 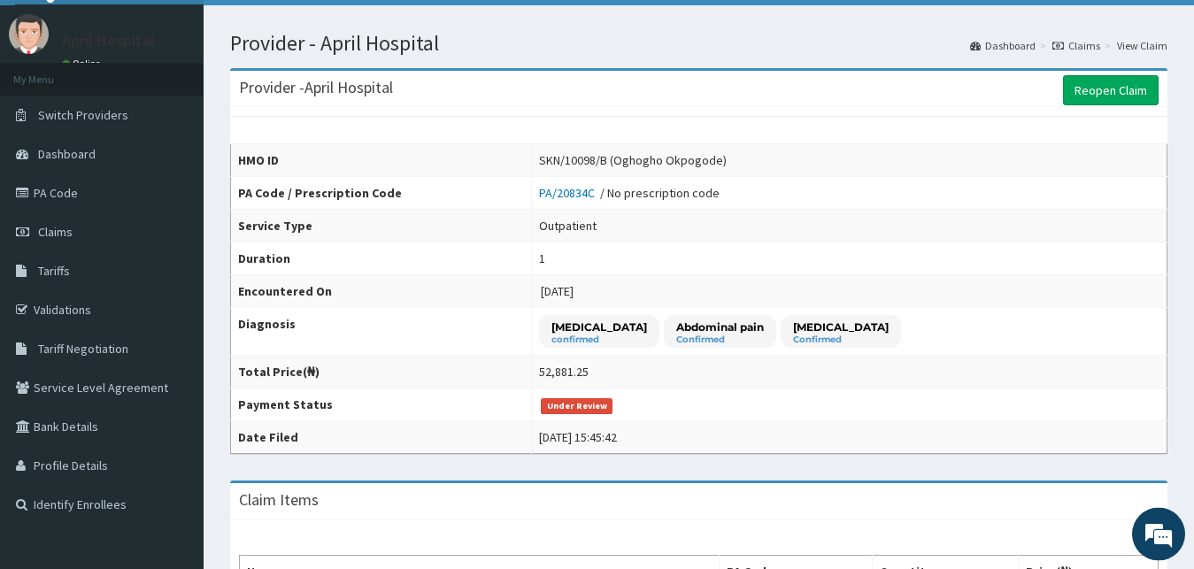 I want to click on a: Reopen Claim, so click(x=1111, y=90).